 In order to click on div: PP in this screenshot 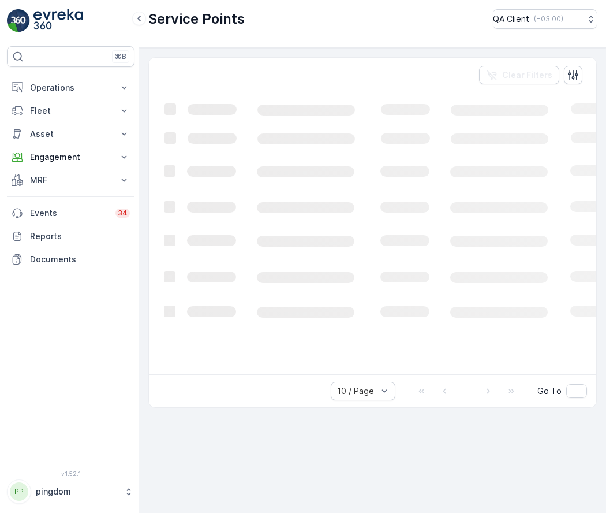, I will do `click(19, 491)`.